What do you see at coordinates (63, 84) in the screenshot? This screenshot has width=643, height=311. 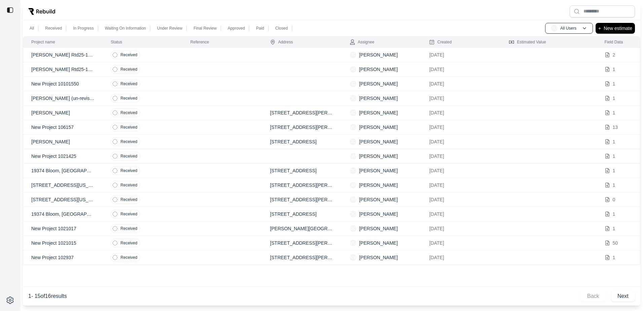 I see `p: New Project 10101550` at bounding box center [63, 84].